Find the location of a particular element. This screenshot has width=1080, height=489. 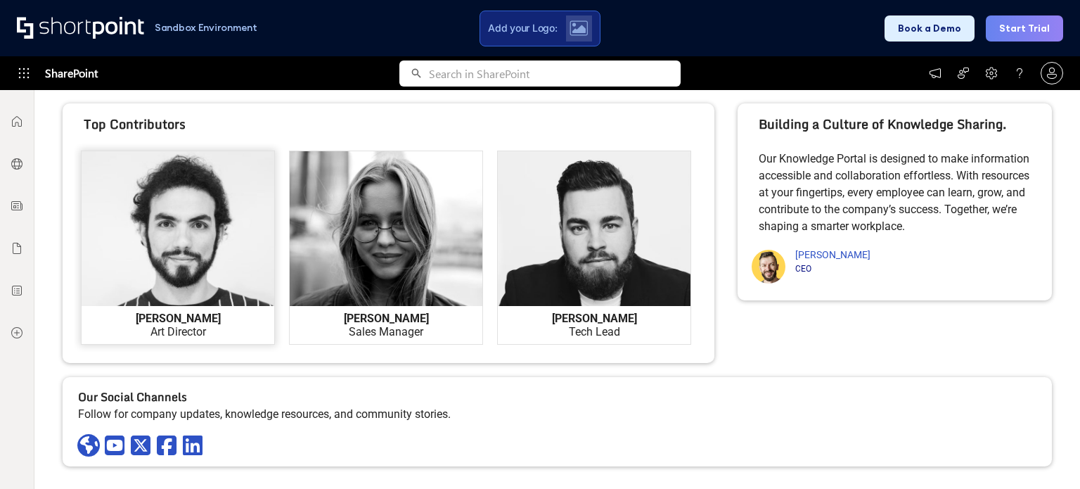

span: Building a Culture of Knowledge Sharing. is located at coordinates (883, 124).